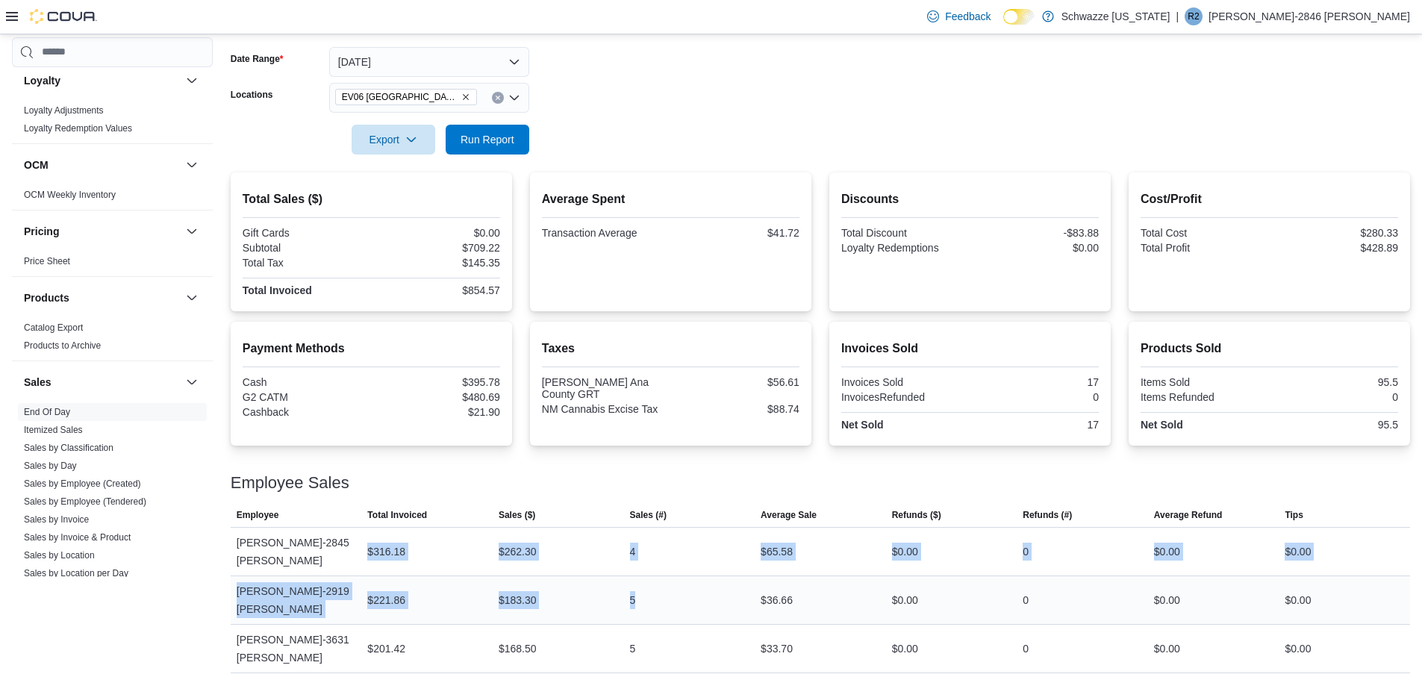  I want to click on a: Sales by Invoice, so click(56, 520).